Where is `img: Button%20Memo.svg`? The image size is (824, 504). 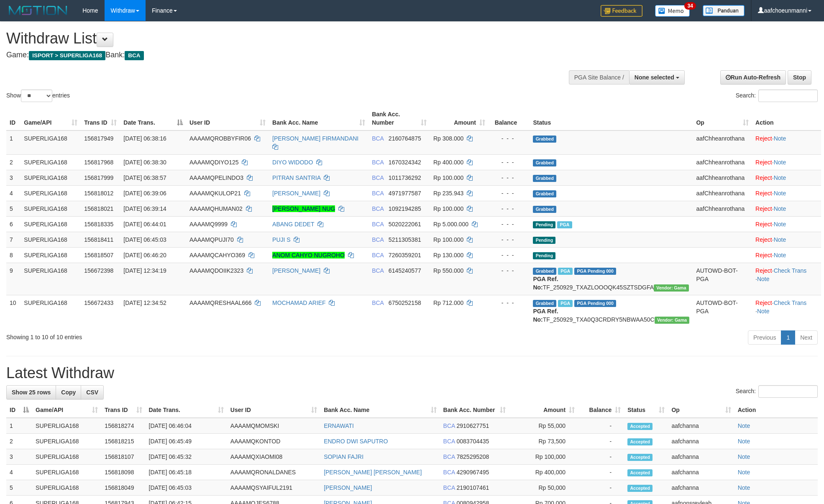 img: Button%20Memo.svg is located at coordinates (672, 11).